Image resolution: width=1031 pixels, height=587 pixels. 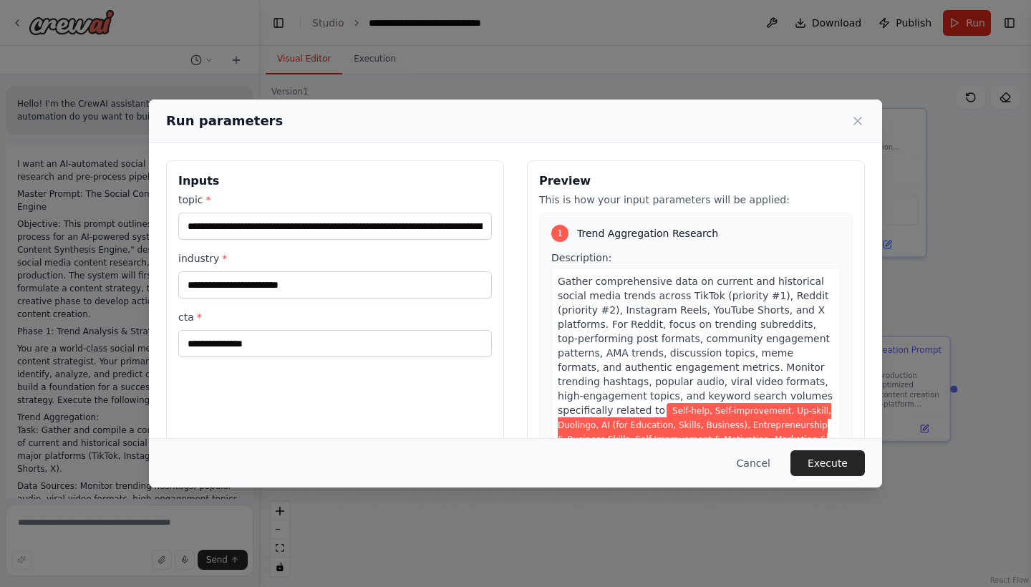 What do you see at coordinates (224, 121) in the screenshot?
I see `h2: Run parameters` at bounding box center [224, 121].